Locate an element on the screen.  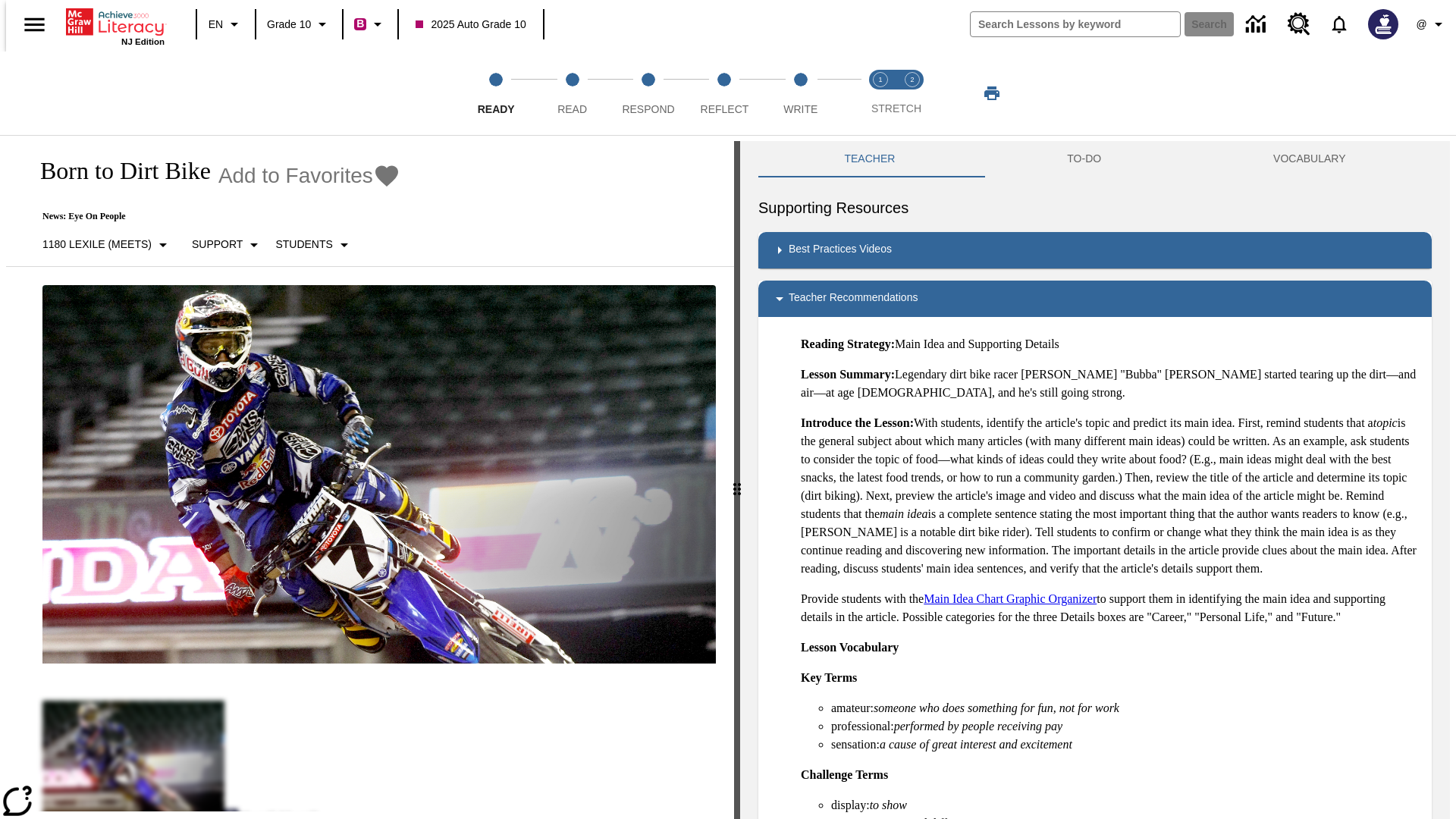
em: someone who does something for fun, not for work is located at coordinates (997, 707).